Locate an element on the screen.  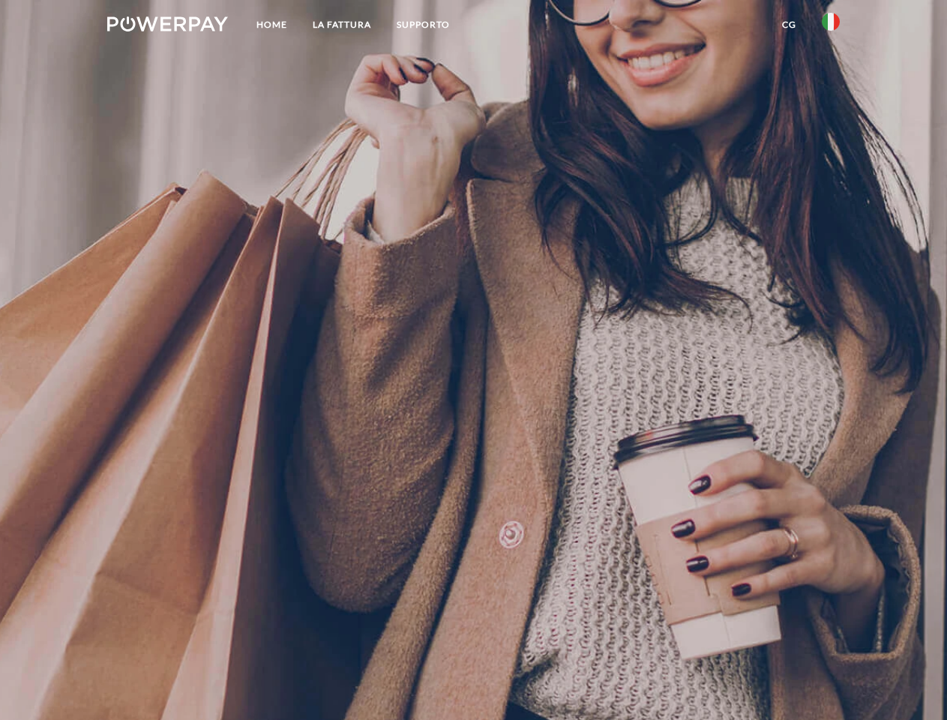
img: it is located at coordinates (831, 22).